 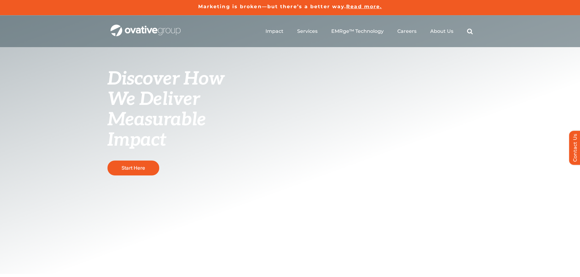 I want to click on a: Impact, so click(x=274, y=31).